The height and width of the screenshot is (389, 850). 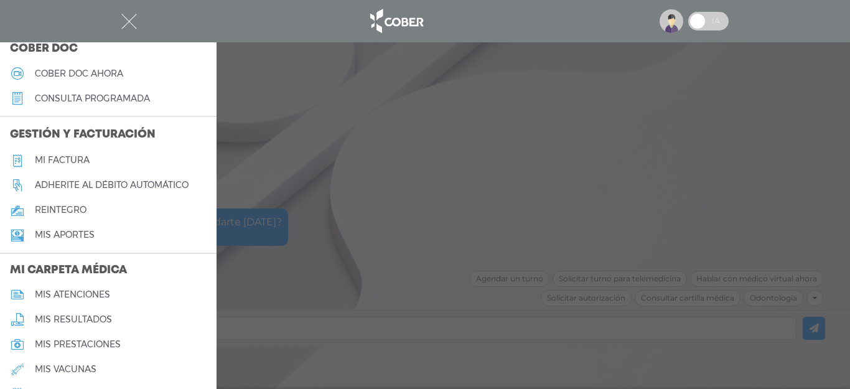 I want to click on h5: Mi factura, so click(x=62, y=160).